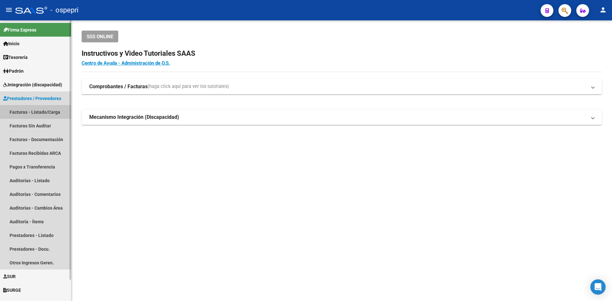  Describe the element at coordinates (32, 98) in the screenshot. I see `span: Prestadores / Proveedores` at that location.